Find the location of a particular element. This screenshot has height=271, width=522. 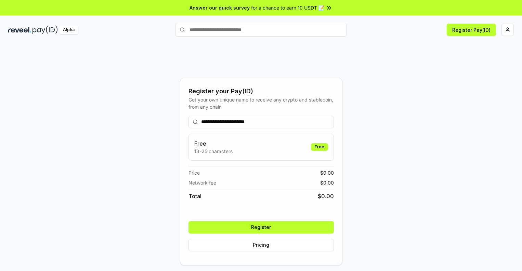

img: pay_id is located at coordinates (45, 30).